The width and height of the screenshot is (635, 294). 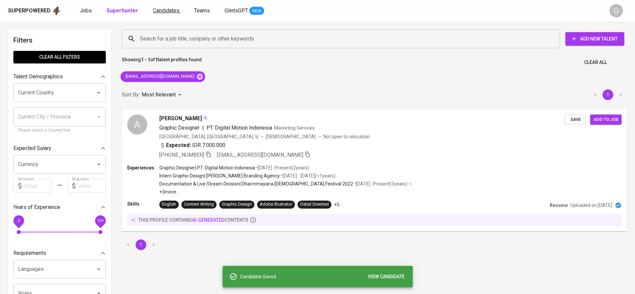 I want to click on span: NEW, so click(x=257, y=11).